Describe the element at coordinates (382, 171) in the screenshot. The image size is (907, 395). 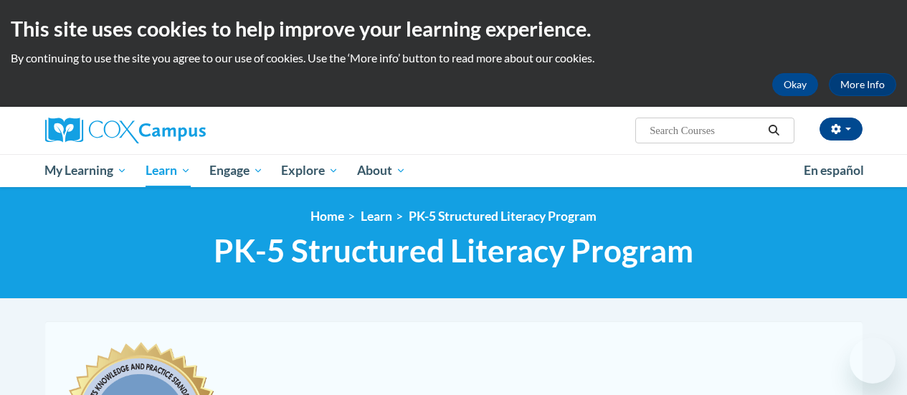
I see `a: About` at that location.